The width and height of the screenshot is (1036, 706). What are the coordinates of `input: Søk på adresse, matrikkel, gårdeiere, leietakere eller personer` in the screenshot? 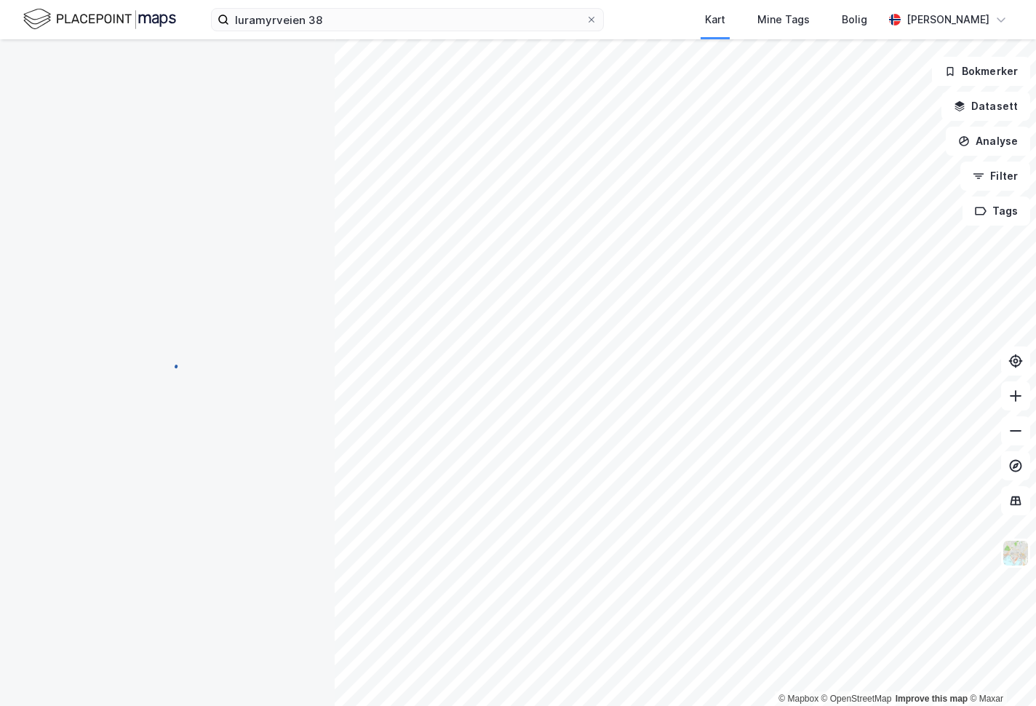 It's located at (407, 20).